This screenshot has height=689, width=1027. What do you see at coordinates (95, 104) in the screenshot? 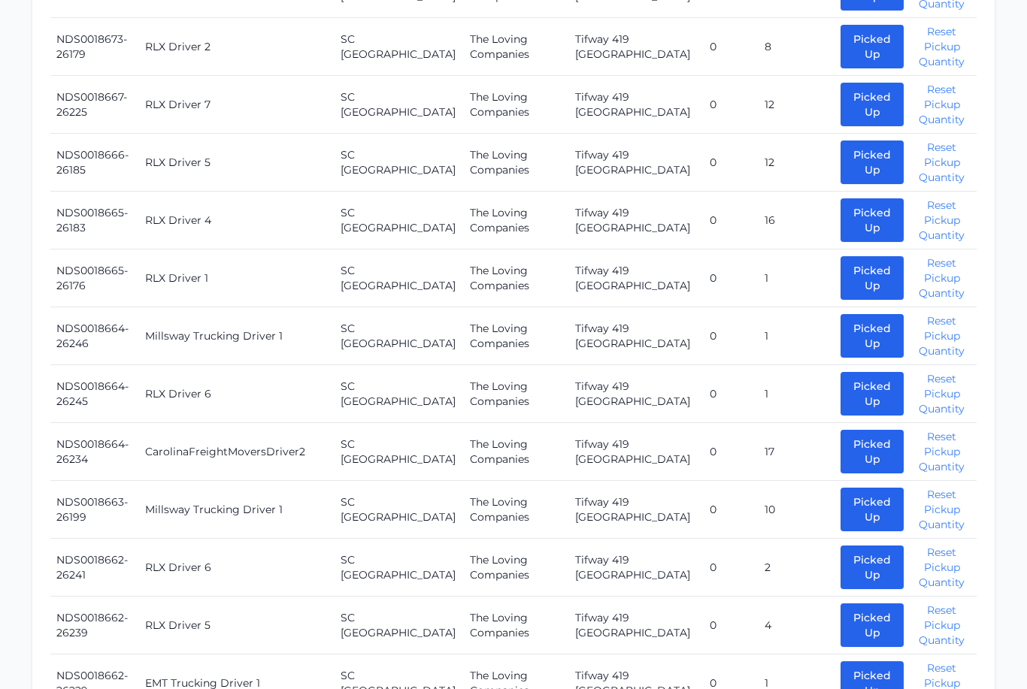
I see `td: NDS0018667-26225` at bounding box center [95, 104].